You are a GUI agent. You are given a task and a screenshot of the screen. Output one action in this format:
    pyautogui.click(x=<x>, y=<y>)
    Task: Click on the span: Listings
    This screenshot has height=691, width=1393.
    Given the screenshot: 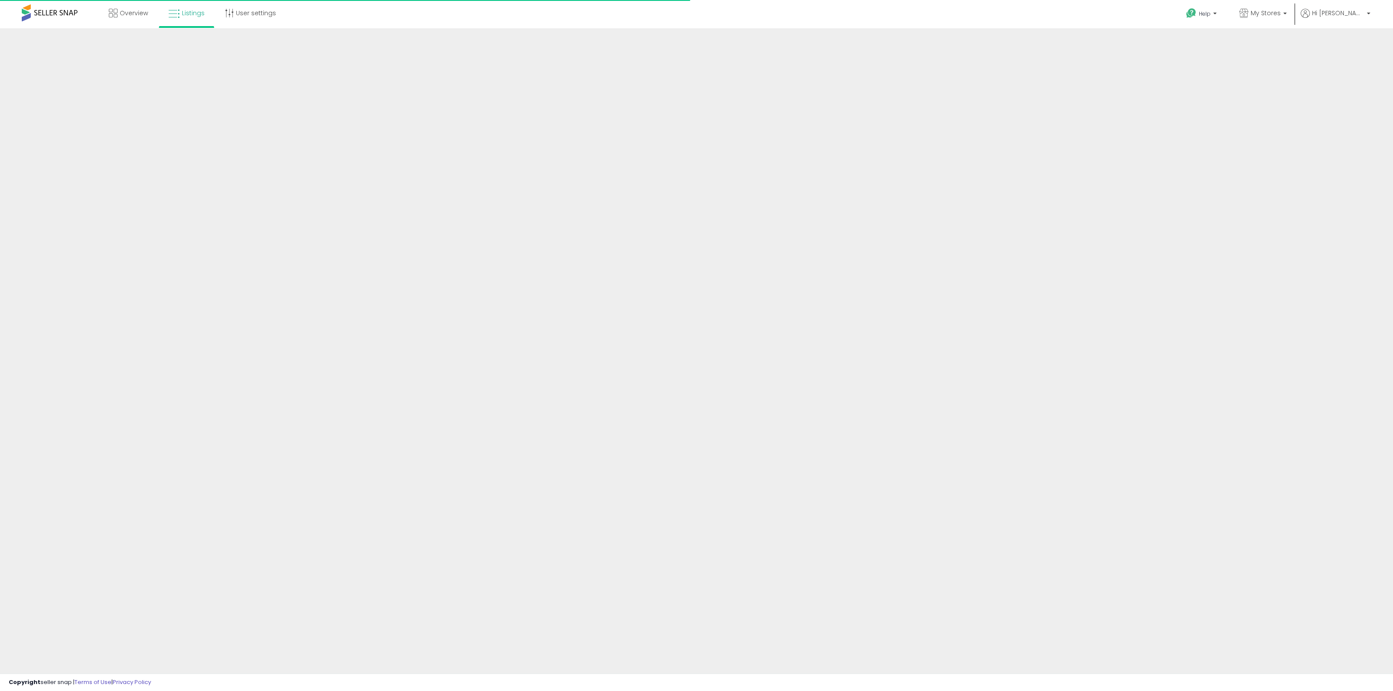 What is the action you would take?
    pyautogui.click(x=193, y=13)
    